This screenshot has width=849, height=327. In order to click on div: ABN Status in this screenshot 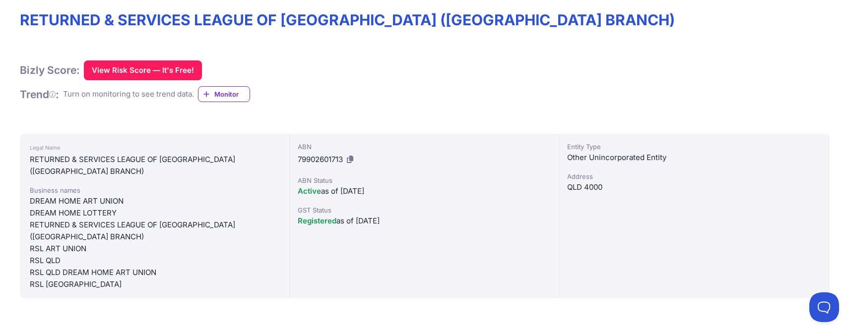, I will do `click(424, 181)`.